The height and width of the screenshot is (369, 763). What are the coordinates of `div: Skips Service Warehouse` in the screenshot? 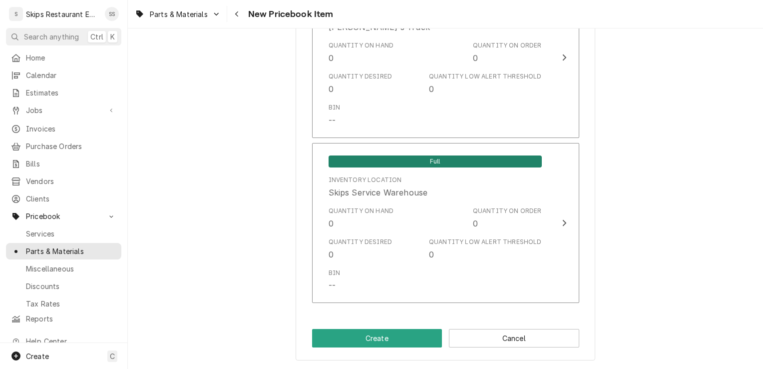 It's located at (378, 192).